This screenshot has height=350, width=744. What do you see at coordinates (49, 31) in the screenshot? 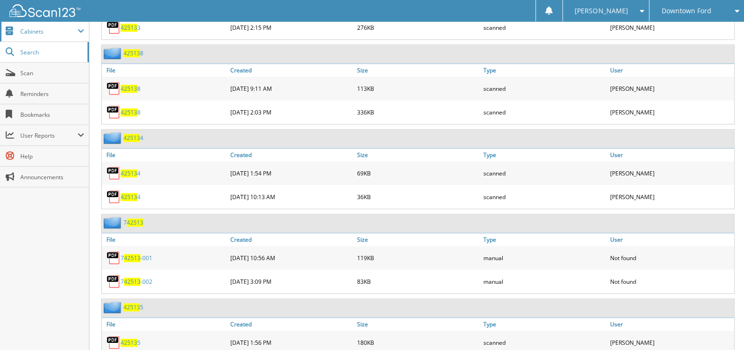
I see `span: Cabinets` at bounding box center [49, 31].